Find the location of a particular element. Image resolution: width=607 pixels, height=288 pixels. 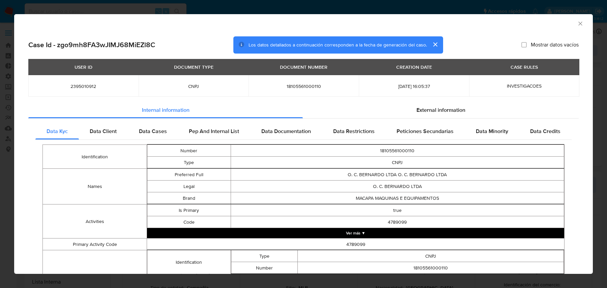

div: CASE RULES is located at coordinates (524, 67).